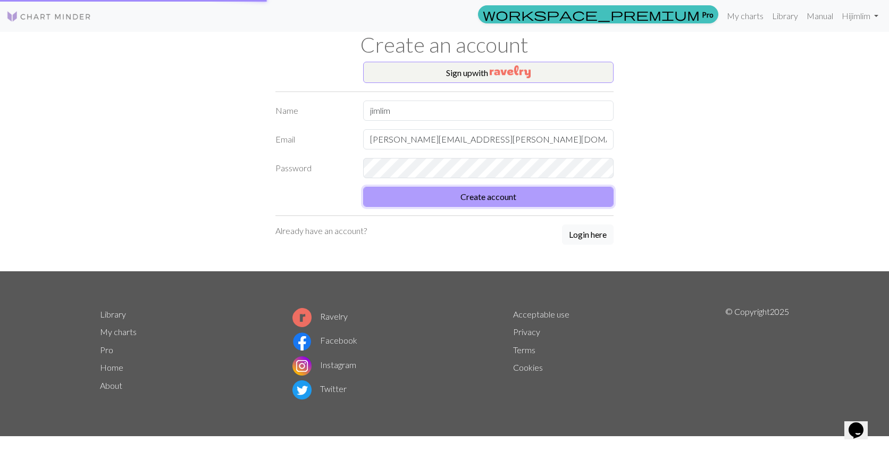 The image size is (889, 450). Describe the element at coordinates (325, 364) in the screenshot. I see `a: Instagram` at that location.